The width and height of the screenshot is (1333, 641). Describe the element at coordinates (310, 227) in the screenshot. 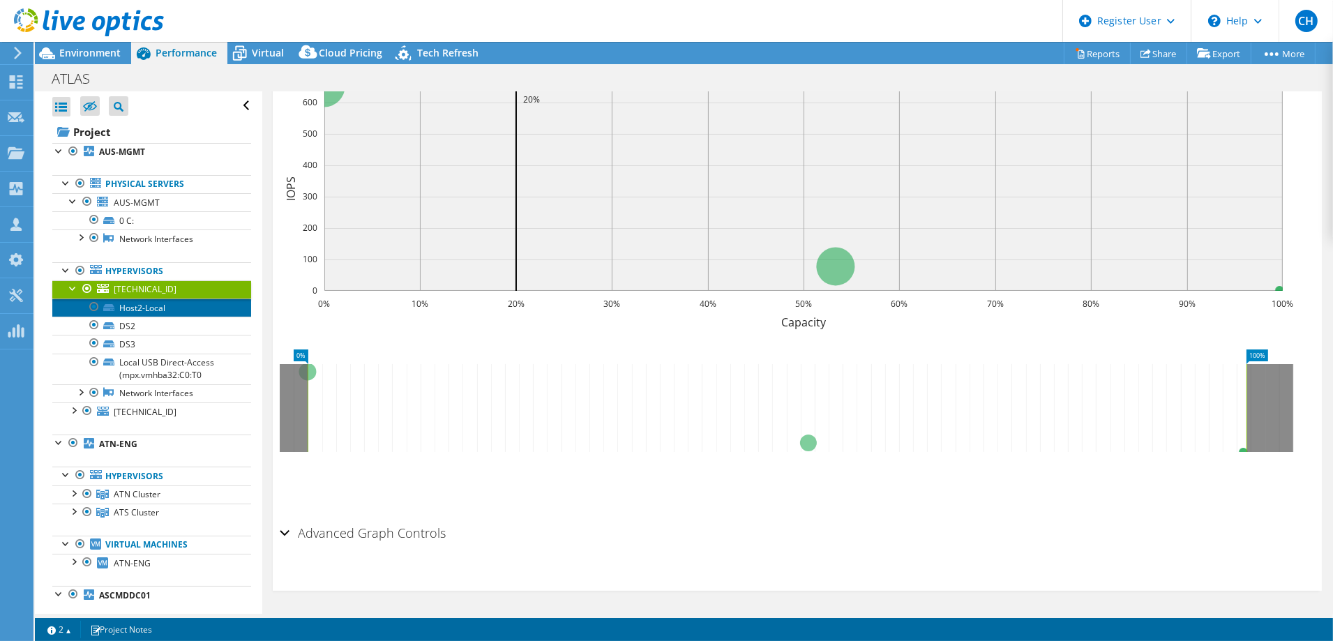

I see `text: 200` at that location.